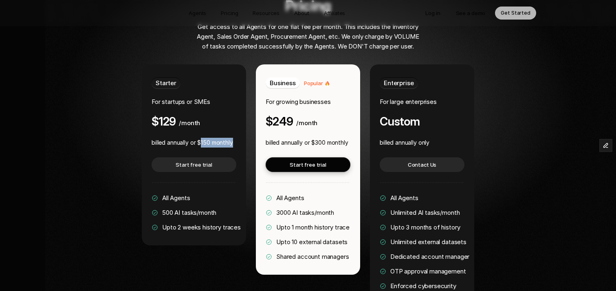 The width and height of the screenshot is (616, 291). I want to click on a: Contact Us, so click(422, 165).